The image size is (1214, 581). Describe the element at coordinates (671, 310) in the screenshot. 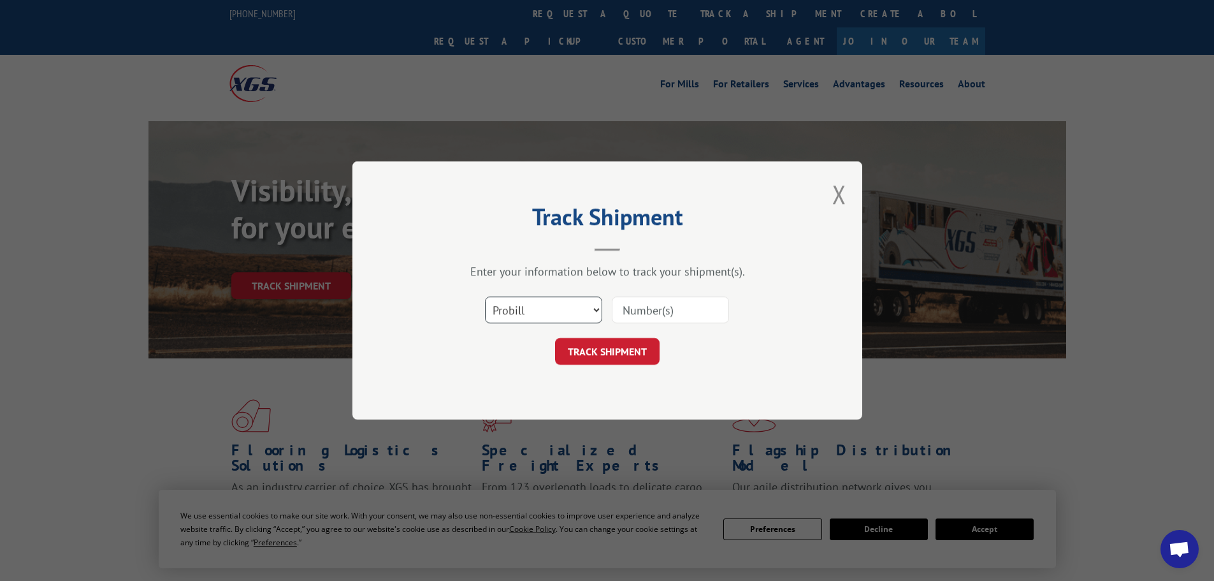

I see `input: Number(s)` at that location.